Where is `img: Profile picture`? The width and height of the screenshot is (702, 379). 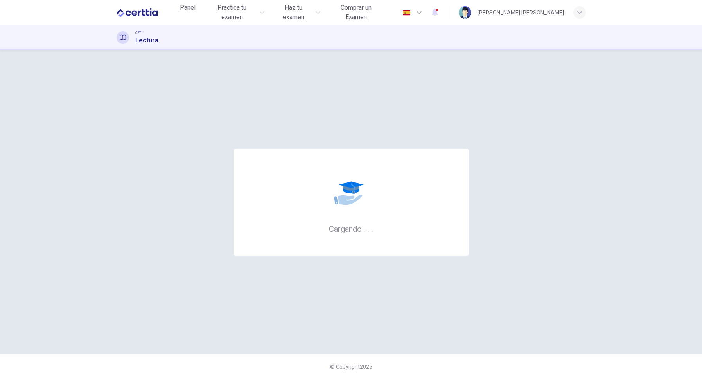
img: Profile picture is located at coordinates (465, 13).